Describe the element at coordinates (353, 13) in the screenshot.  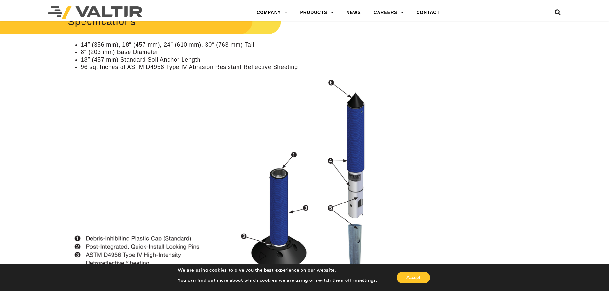
I see `a: NEWS` at that location.